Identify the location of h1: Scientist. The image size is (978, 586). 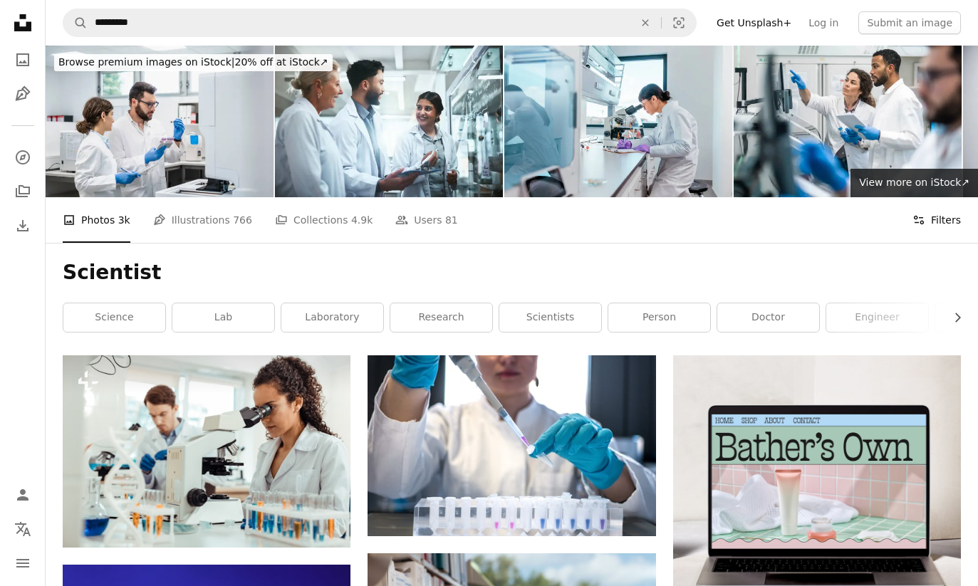
(512, 273).